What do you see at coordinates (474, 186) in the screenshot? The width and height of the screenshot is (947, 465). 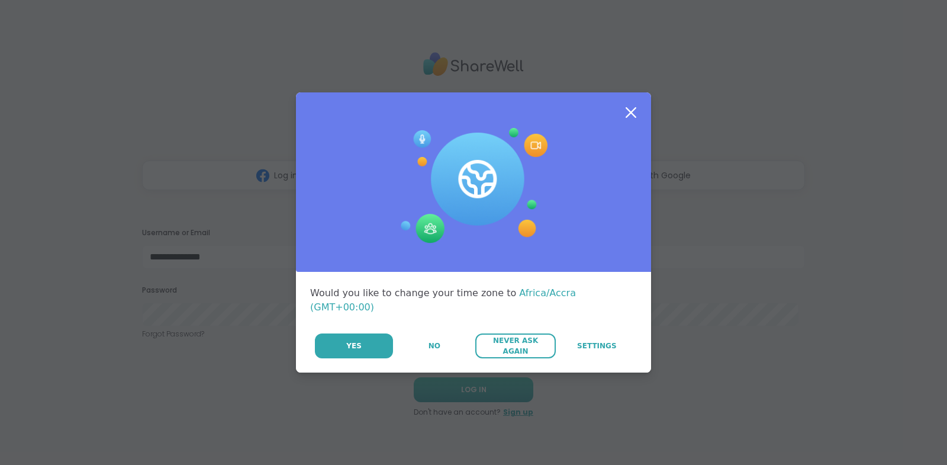 I see `img: Session Experience` at bounding box center [474, 186].